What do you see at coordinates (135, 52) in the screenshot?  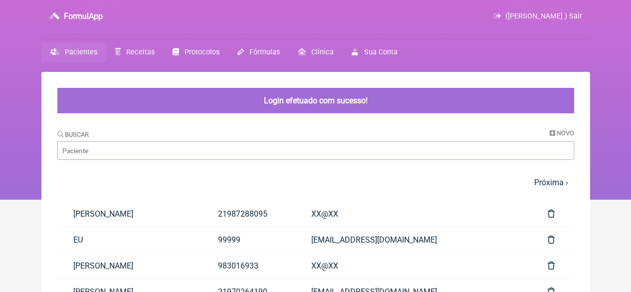 I see `a: Receitas` at bounding box center [135, 52].